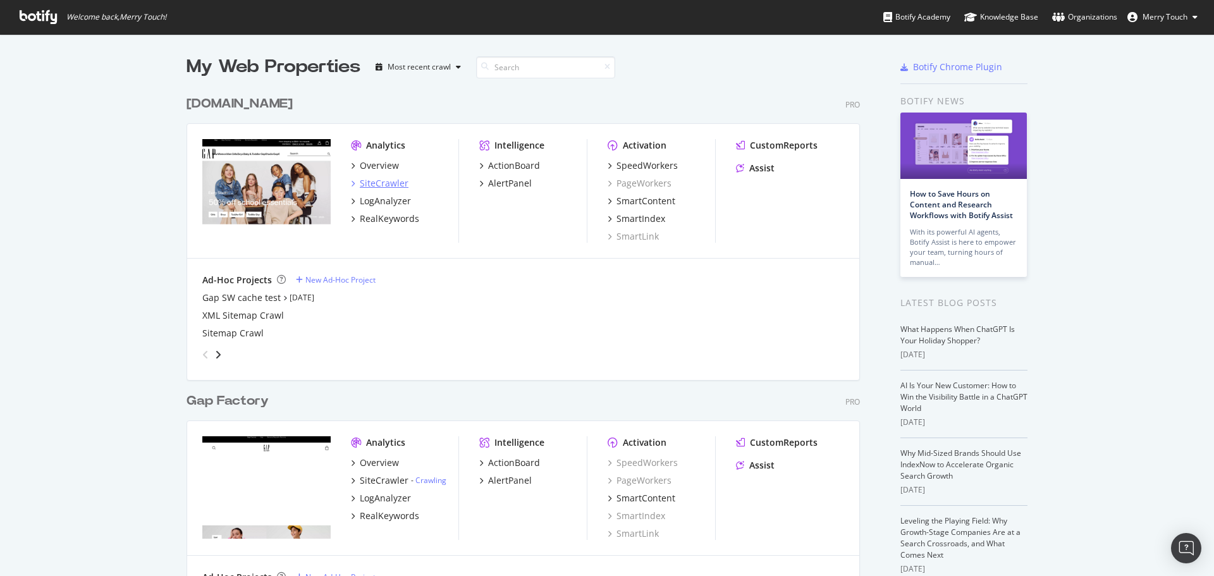 The width and height of the screenshot is (1214, 576). What do you see at coordinates (233, 333) in the screenshot?
I see `a: Sitemap Crawl` at bounding box center [233, 333].